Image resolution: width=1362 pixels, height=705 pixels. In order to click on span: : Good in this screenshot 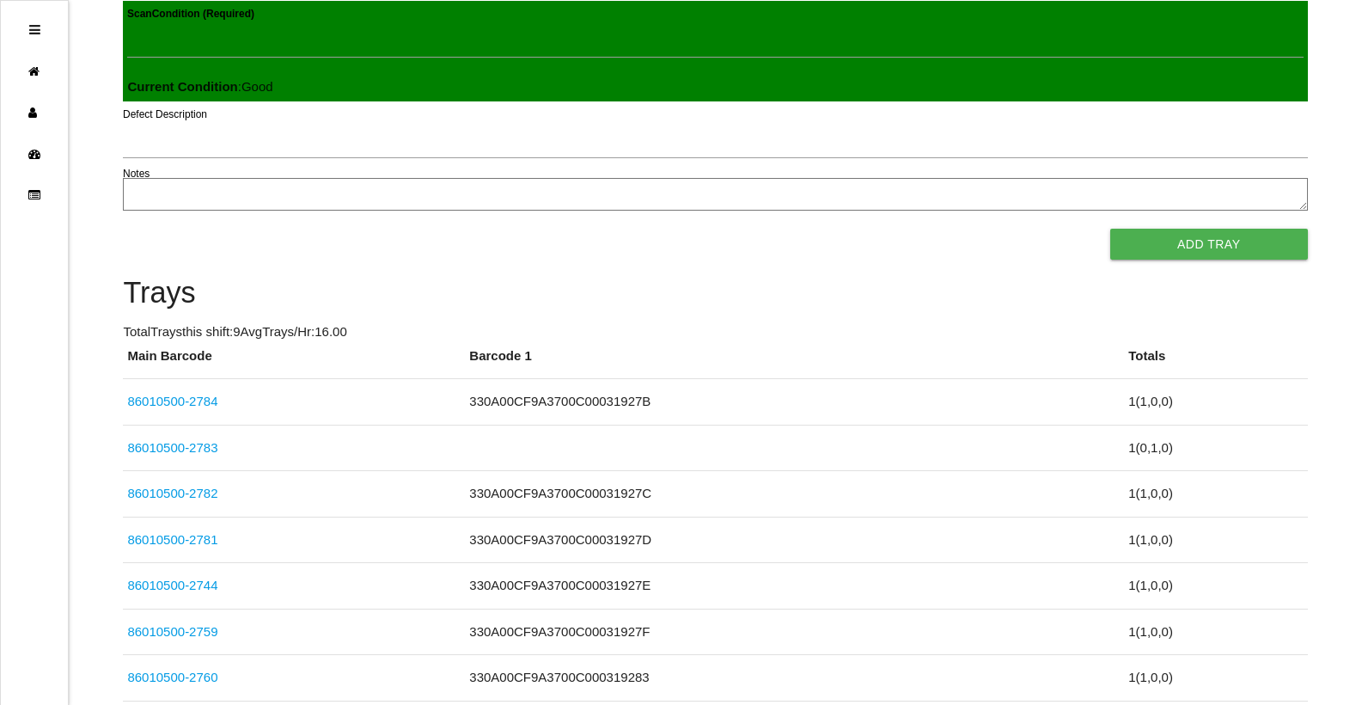, I will do `click(199, 86)`.